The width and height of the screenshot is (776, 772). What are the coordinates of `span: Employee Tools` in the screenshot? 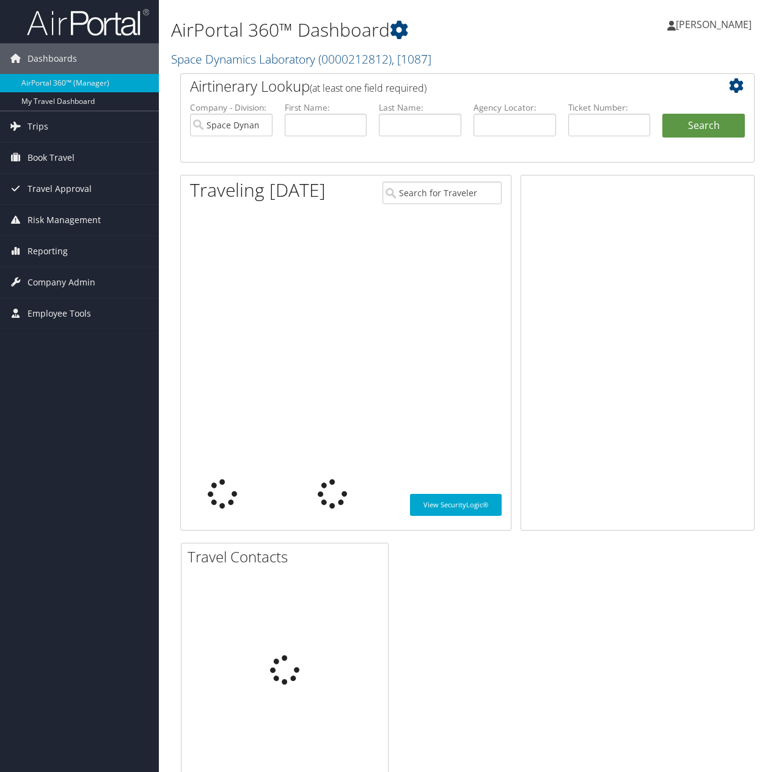 It's located at (59, 314).